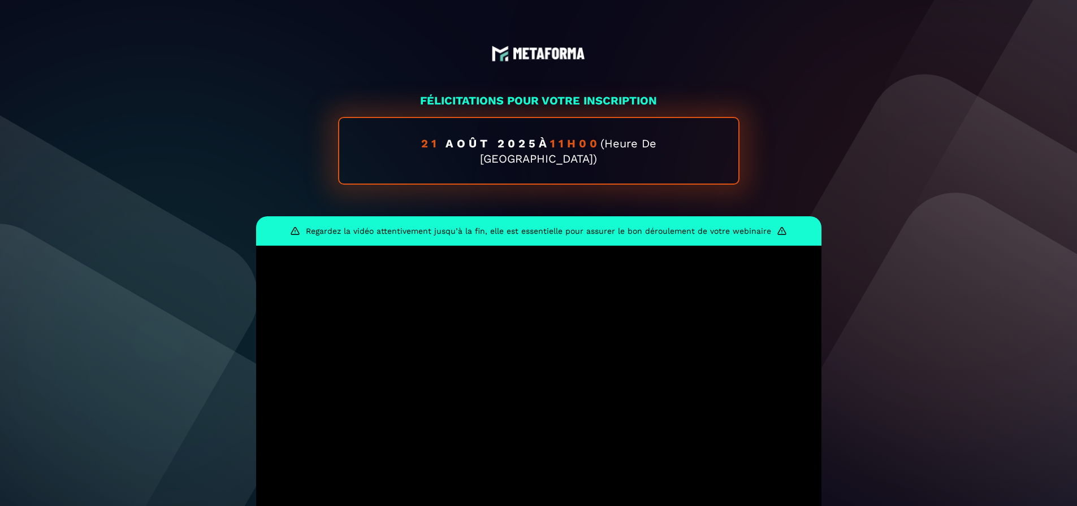 Image resolution: width=1077 pixels, height=506 pixels. I want to click on p: FÉLICITATIONS POUR VOTRE INSCRIPTION, so click(539, 101).